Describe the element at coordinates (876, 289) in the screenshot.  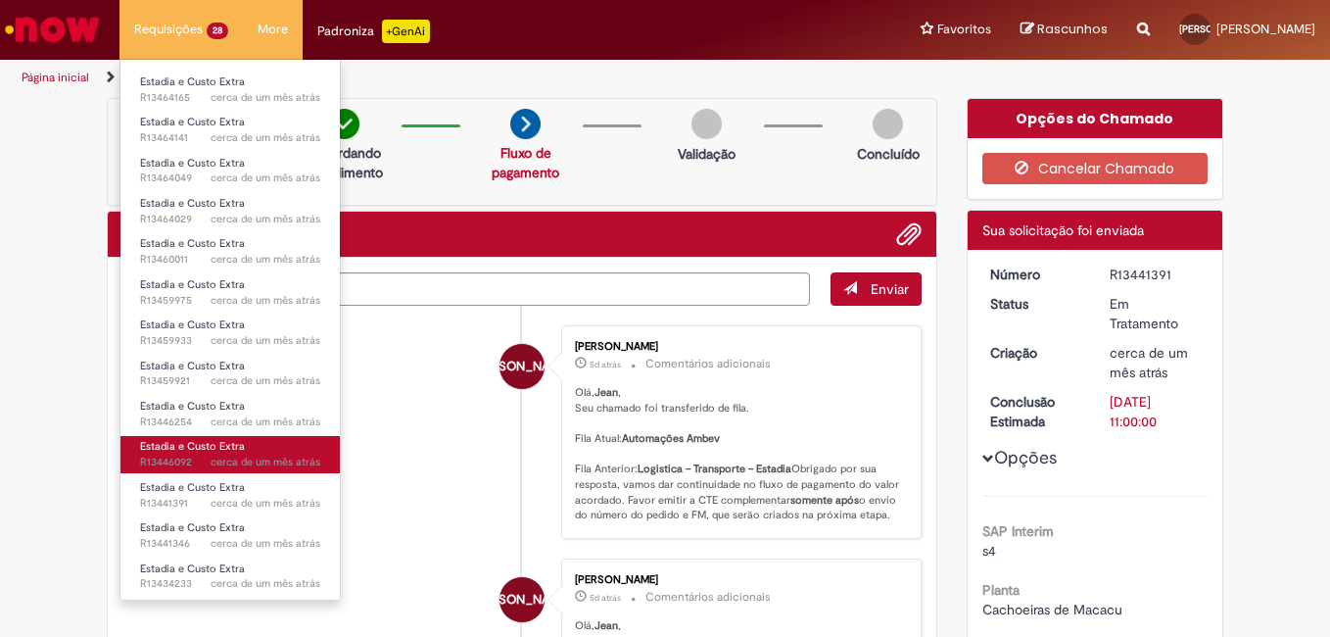
I see `button: Enviar` at that location.